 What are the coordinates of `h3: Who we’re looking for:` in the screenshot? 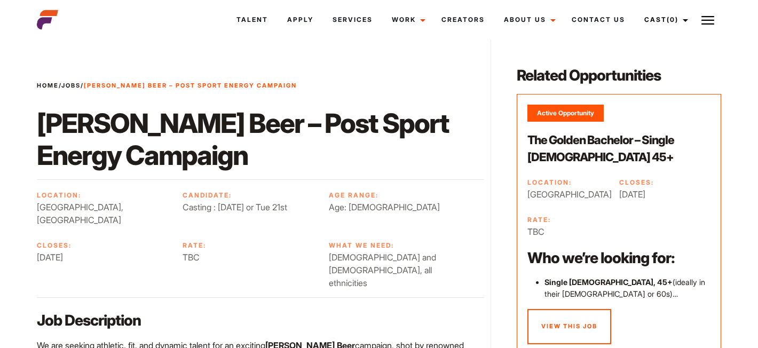 It's located at (619, 258).